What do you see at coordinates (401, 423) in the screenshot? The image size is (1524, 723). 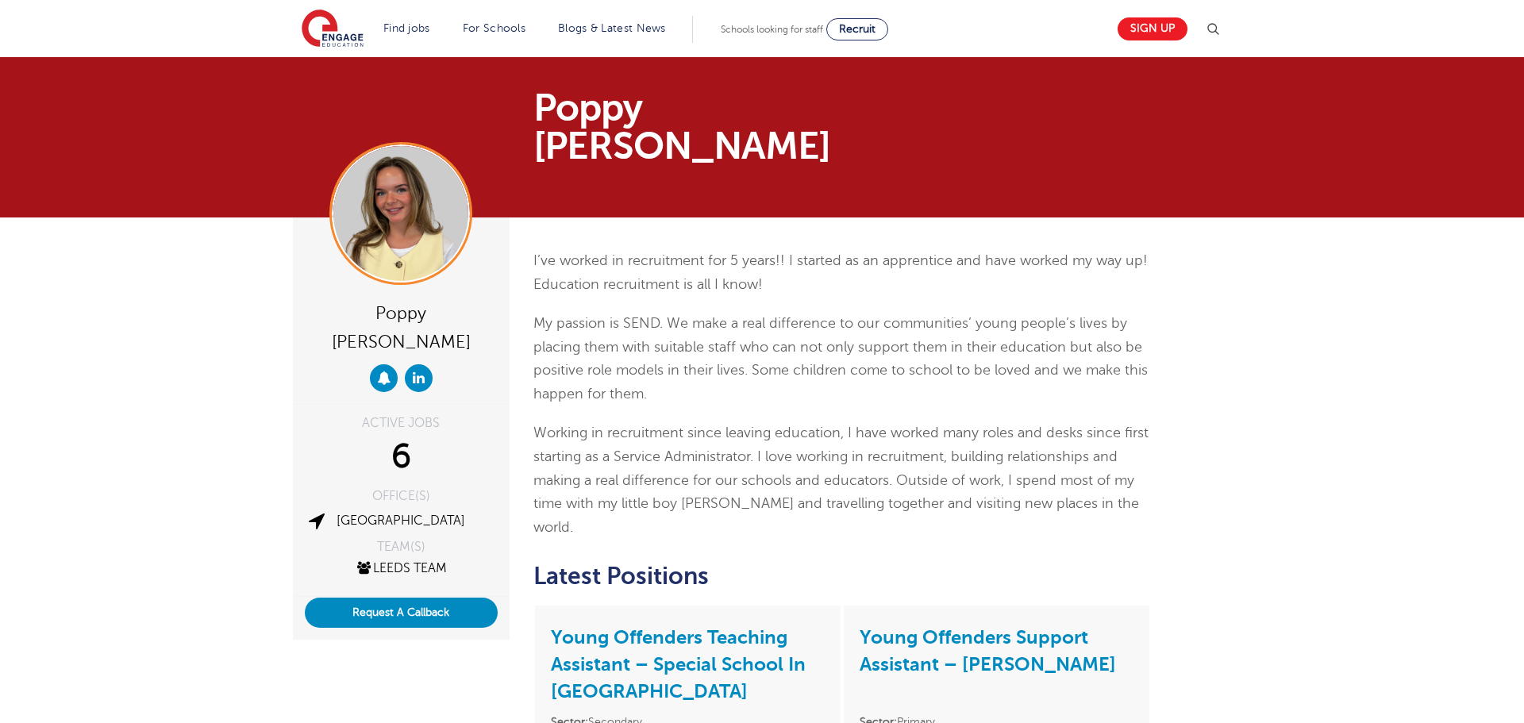 I see `div: ACTIVE JOBS` at bounding box center [401, 423].